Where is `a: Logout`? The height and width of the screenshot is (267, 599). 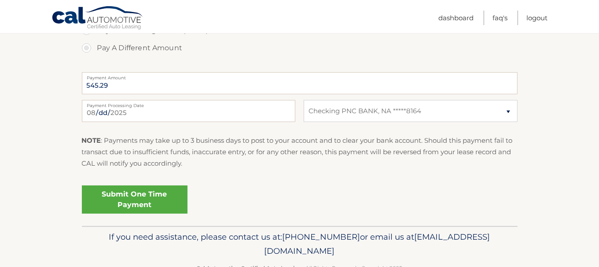 a: Logout is located at coordinates (537, 18).